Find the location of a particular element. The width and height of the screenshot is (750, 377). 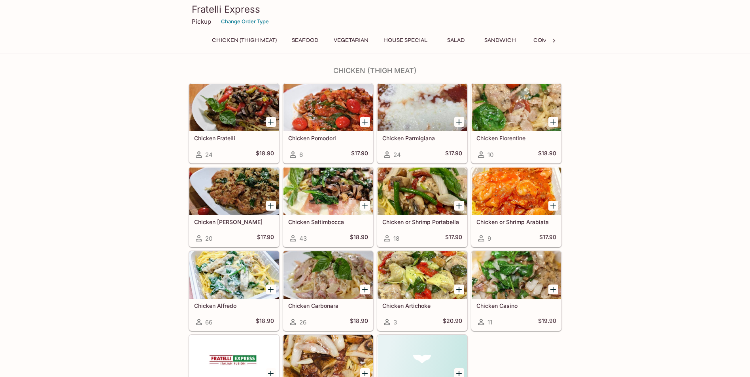

a: Chicken Pomodori6$17.90 is located at coordinates (328, 123).